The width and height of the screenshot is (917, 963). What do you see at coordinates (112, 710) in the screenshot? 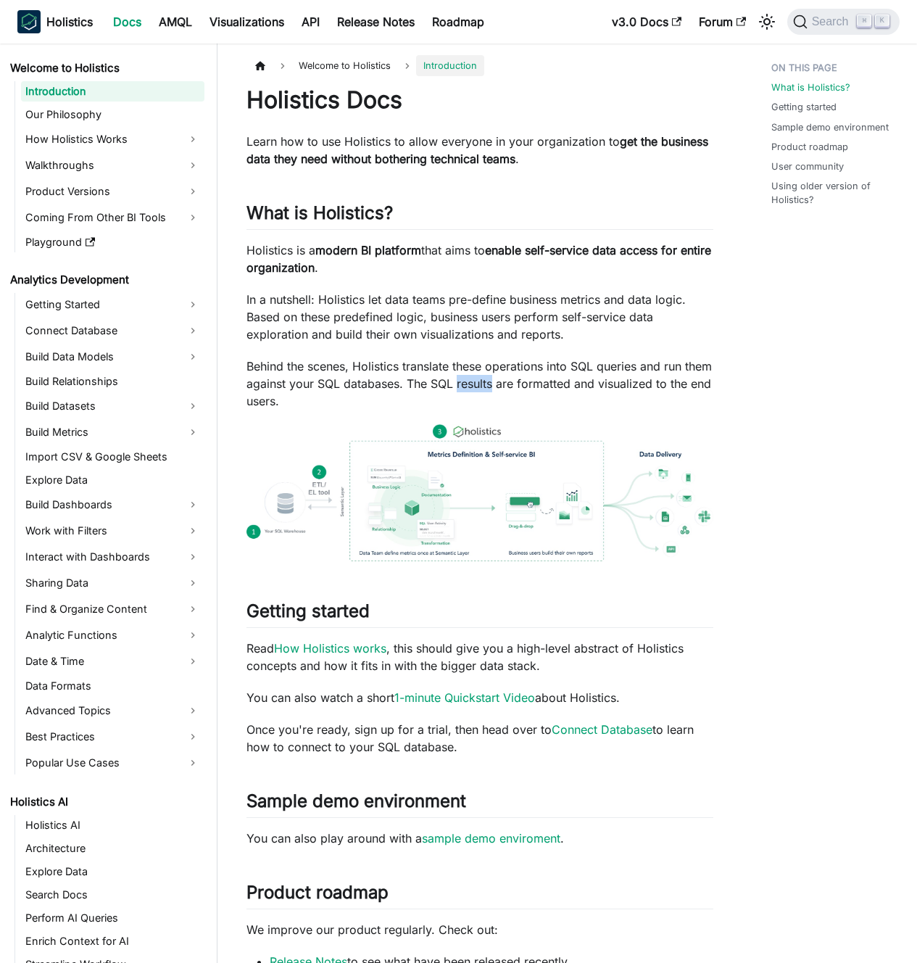
I see `a: Advanced Topics` at bounding box center [112, 710].